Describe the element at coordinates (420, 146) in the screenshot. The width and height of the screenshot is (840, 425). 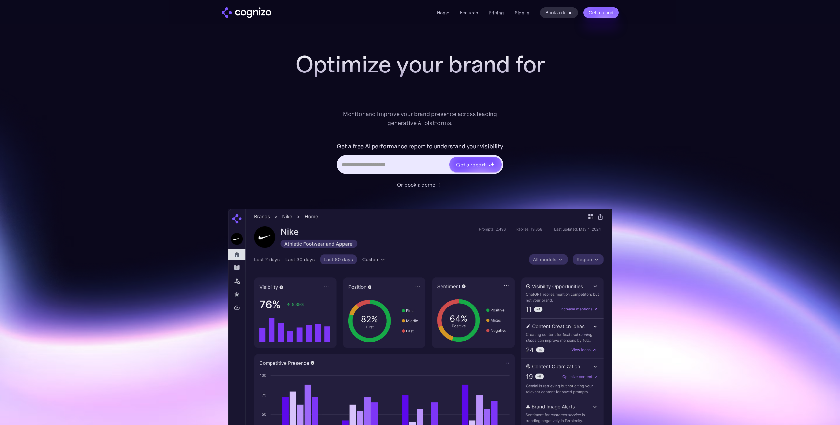
I see `label: Get a free AI performance report to understand your visibility` at that location.